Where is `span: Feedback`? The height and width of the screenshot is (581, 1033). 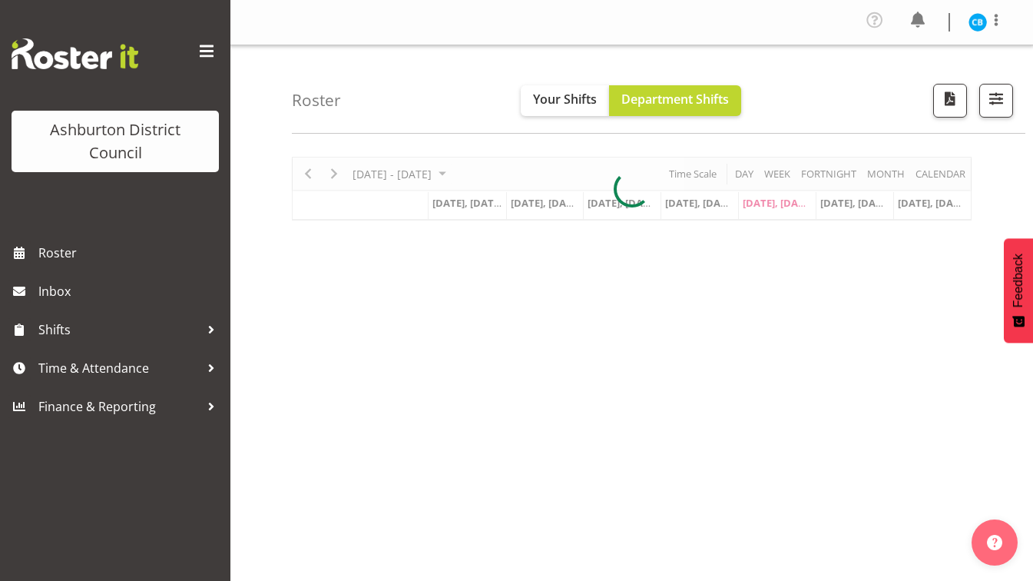 span: Feedback is located at coordinates (1018, 280).